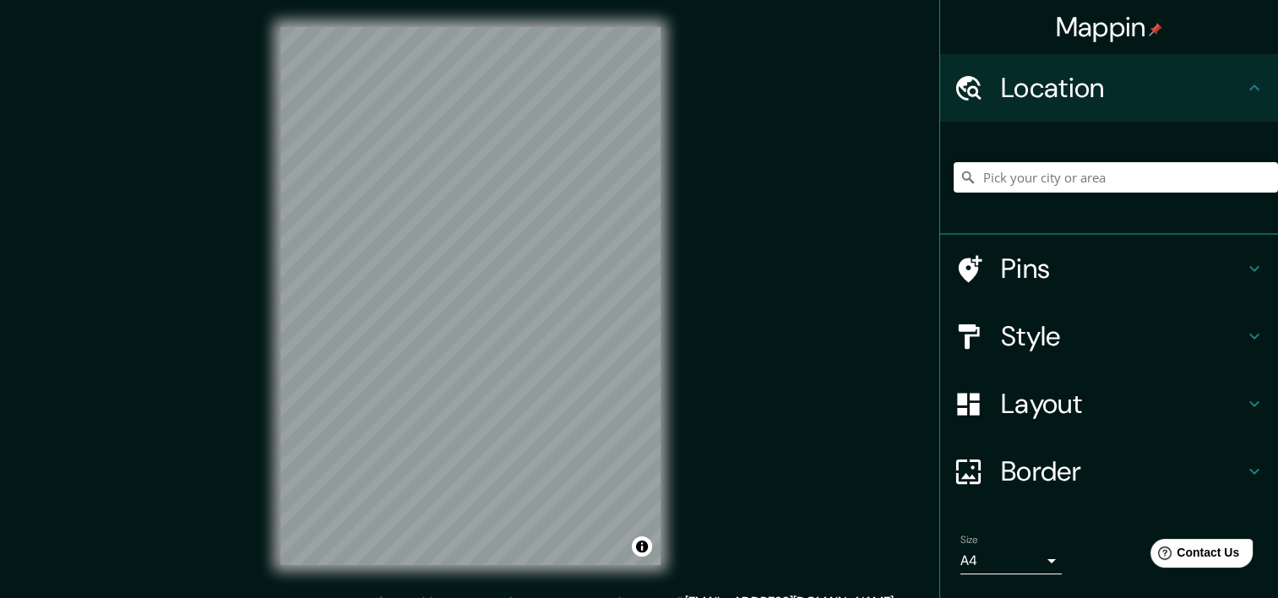 The width and height of the screenshot is (1278, 598). Describe the element at coordinates (969, 540) in the screenshot. I see `label: Size` at that location.